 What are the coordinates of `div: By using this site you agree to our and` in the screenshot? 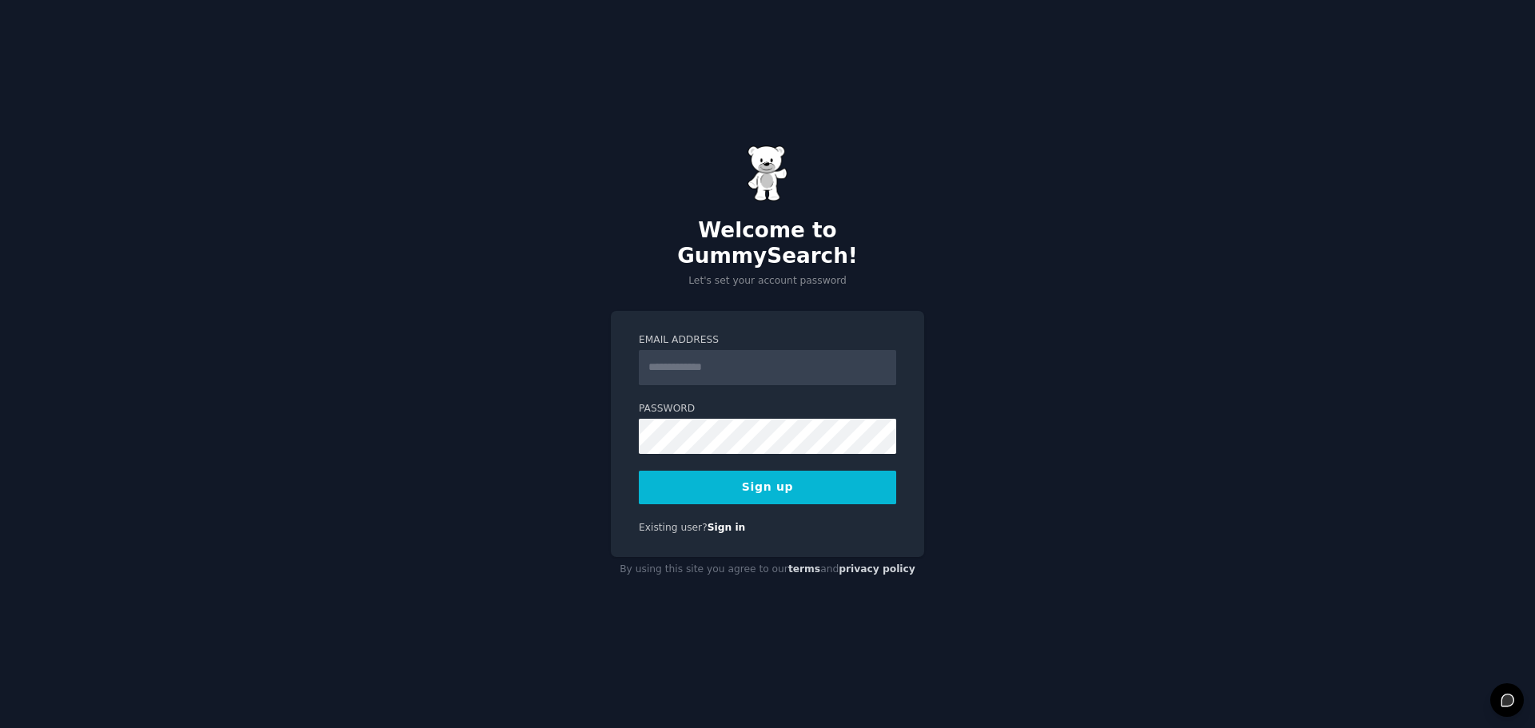 It's located at (768, 570).